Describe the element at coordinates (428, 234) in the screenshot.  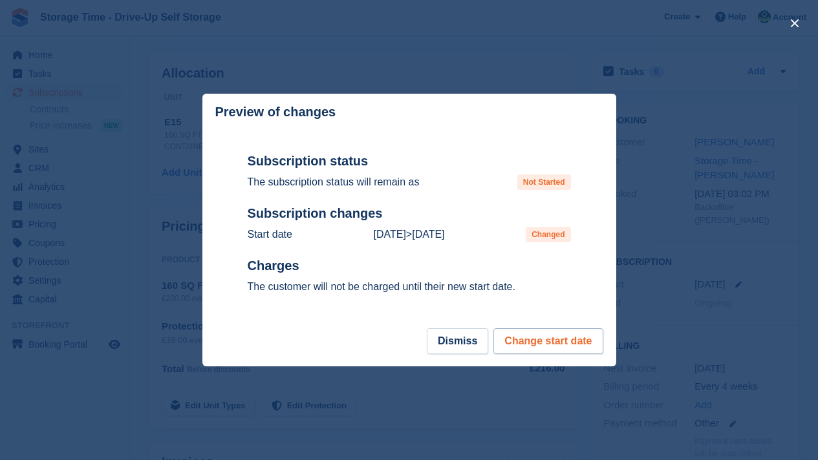
I see `time: 2025-10-05 23:00:00 UTC` at that location.